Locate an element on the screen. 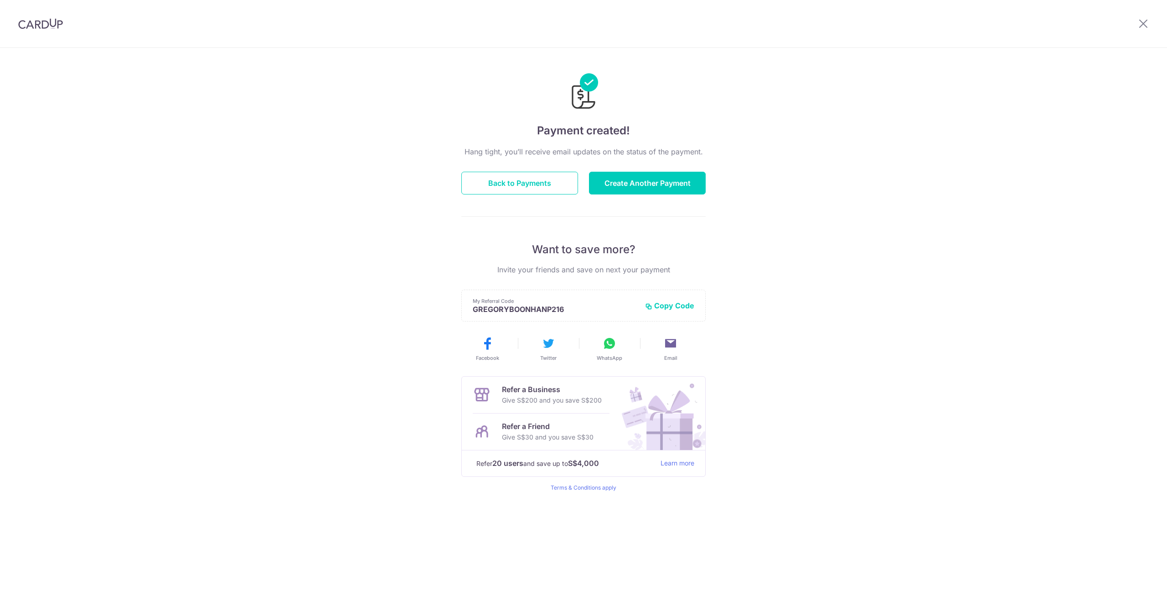 Image resolution: width=1167 pixels, height=598 pixels. h4: Payment created! is located at coordinates (583, 131).